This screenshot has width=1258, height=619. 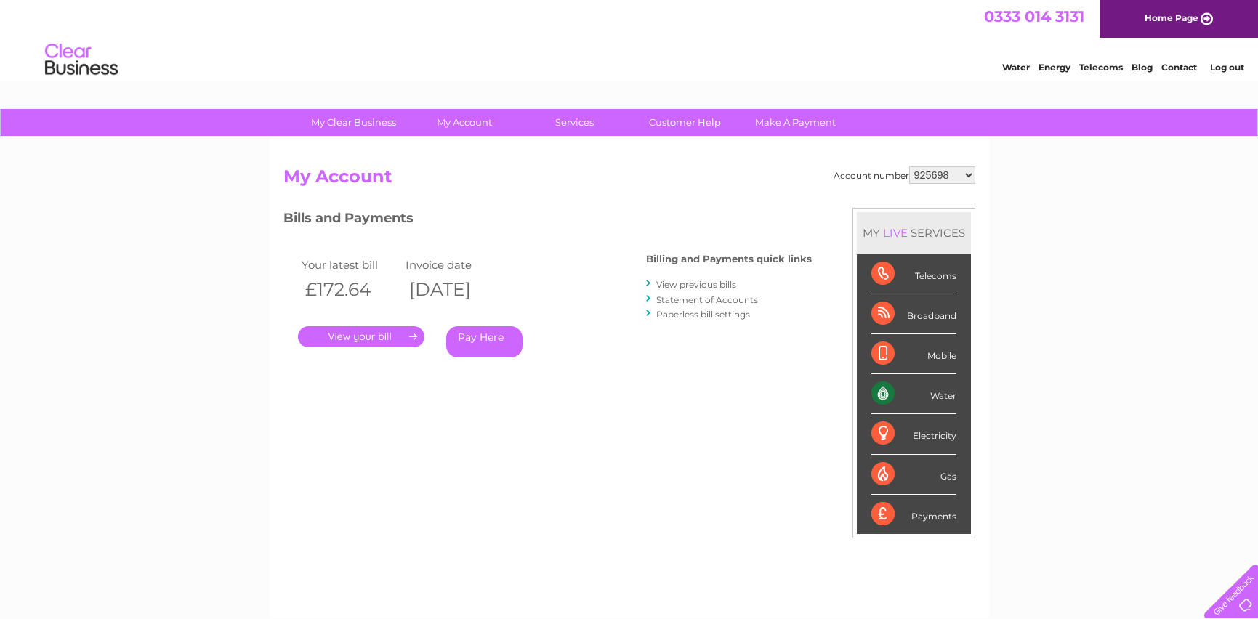 I want to click on div: Electricity, so click(x=914, y=434).